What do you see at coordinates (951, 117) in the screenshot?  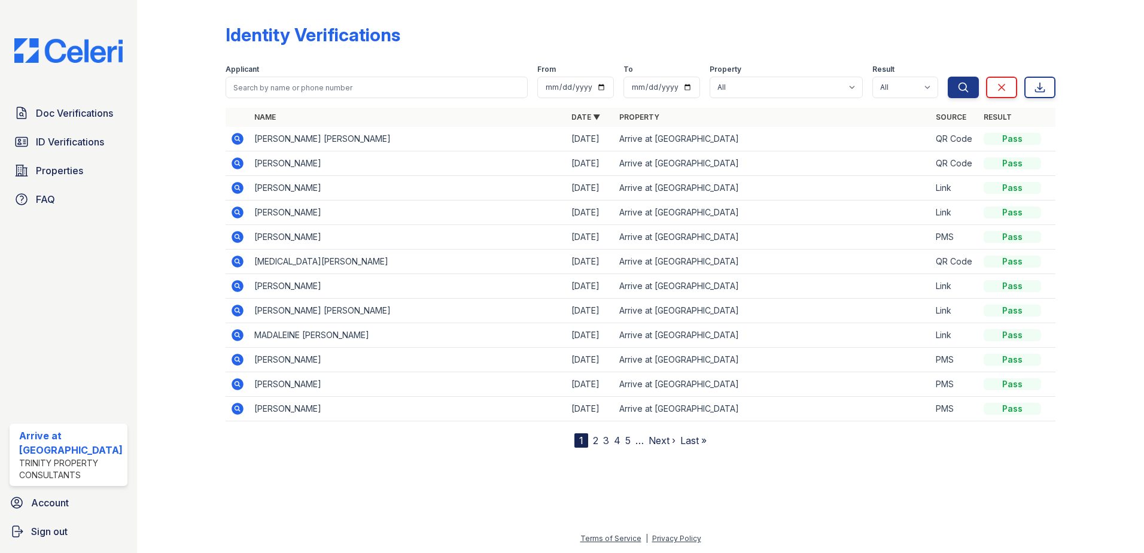 I see `a: Source` at bounding box center [951, 117].